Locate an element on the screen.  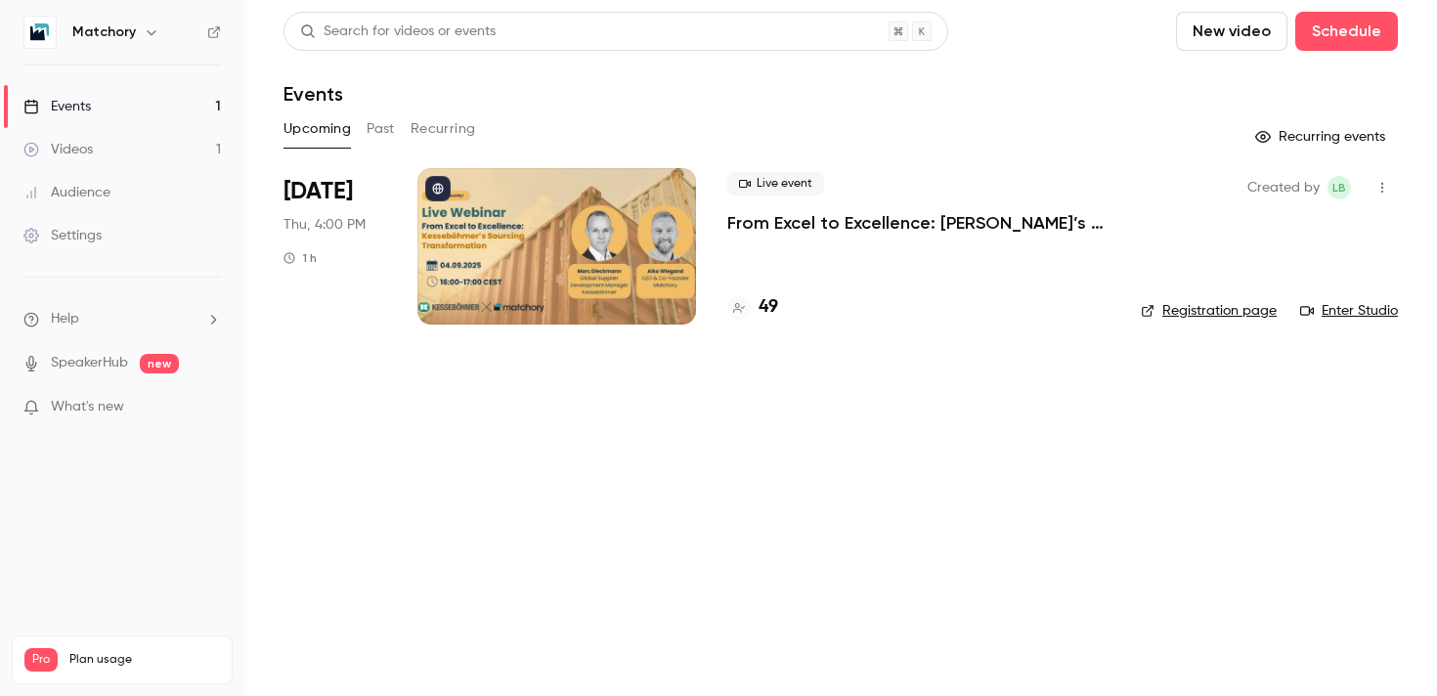
a: Registration page is located at coordinates (1208, 311).